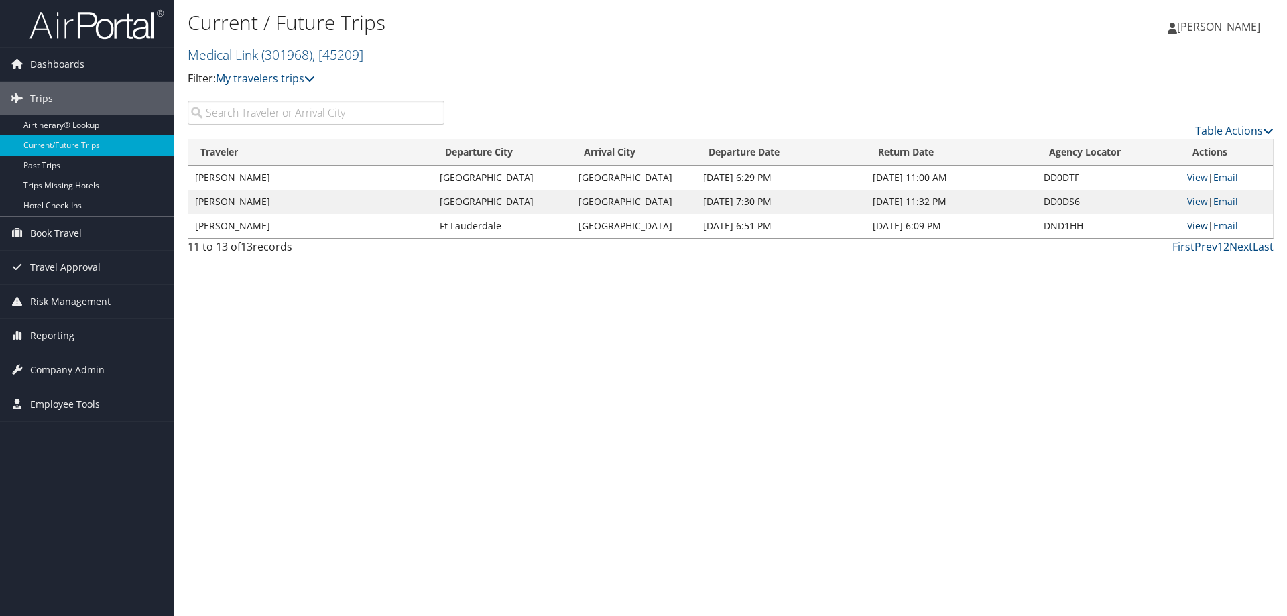 This screenshot has height=616, width=1287. Describe the element at coordinates (316, 250) in the screenshot. I see `div: 11 to 13 of records` at that location.